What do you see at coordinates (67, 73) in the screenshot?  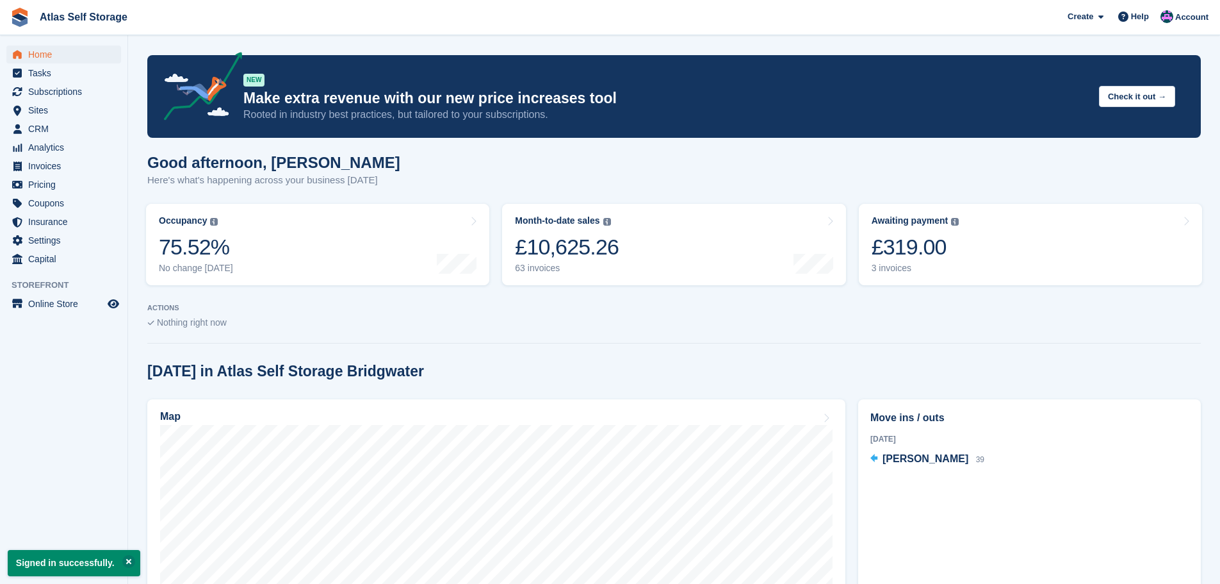 I see `span: Tasks` at bounding box center [67, 73].